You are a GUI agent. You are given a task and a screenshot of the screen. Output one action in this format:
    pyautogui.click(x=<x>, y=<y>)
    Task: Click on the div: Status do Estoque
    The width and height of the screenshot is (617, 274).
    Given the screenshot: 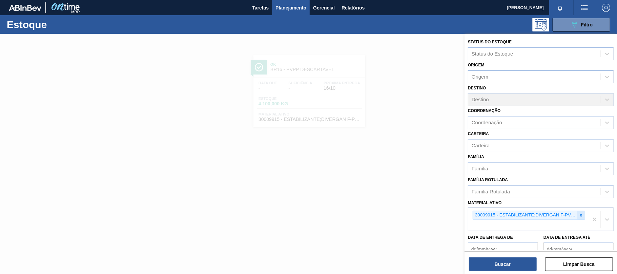 What is the action you would take?
    pyautogui.click(x=492, y=54)
    